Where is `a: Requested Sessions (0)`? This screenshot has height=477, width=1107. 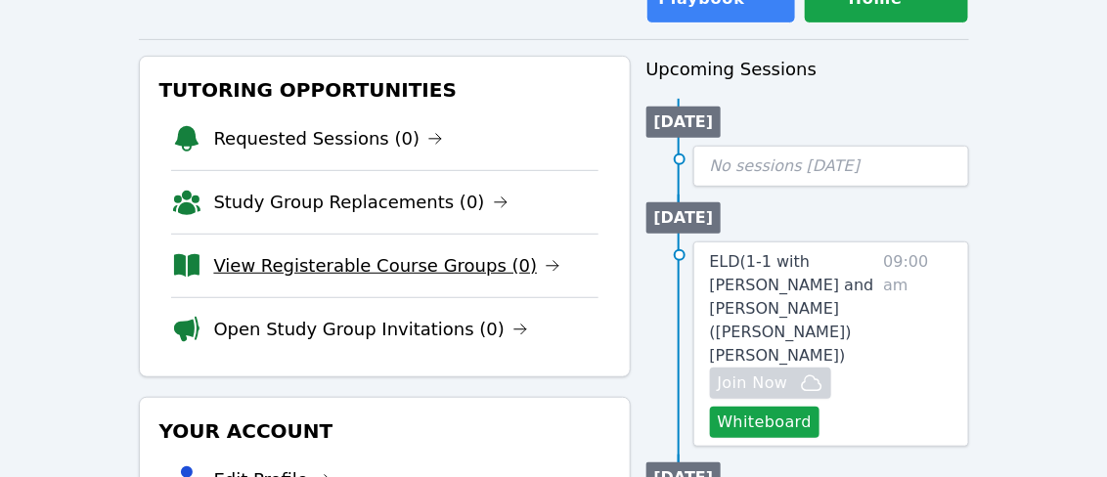
a: Requested Sessions (0) is located at coordinates (328, 139).